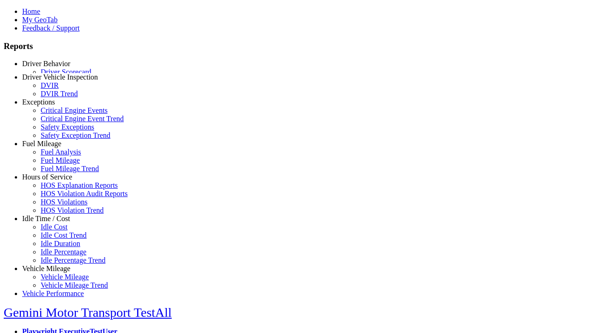 Image resolution: width=591 pixels, height=333 pixels. Describe the element at coordinates (31, 11) in the screenshot. I see `a: Home` at that location.